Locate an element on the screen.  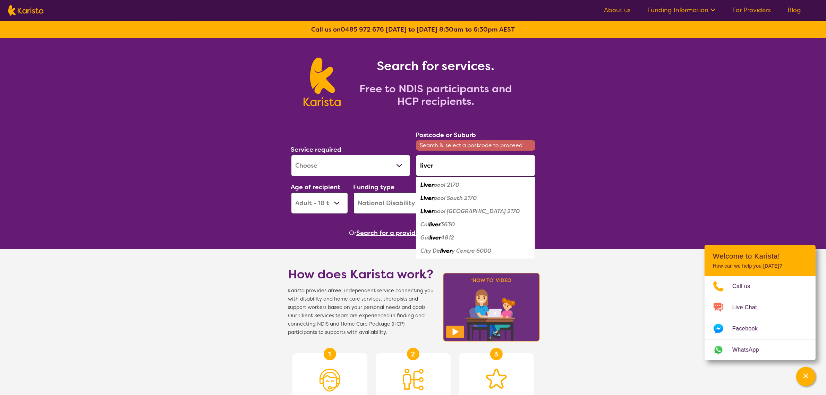
a: 0485 972 676 is located at coordinates (362, 29).